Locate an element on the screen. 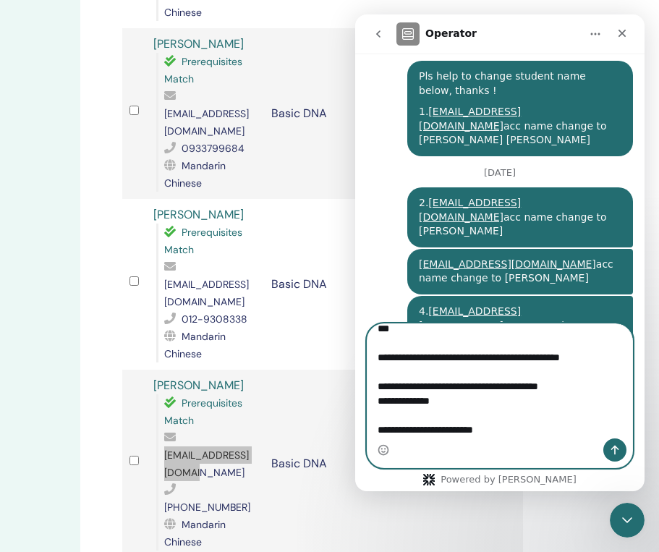  textarea: Message… is located at coordinates (145, 367).